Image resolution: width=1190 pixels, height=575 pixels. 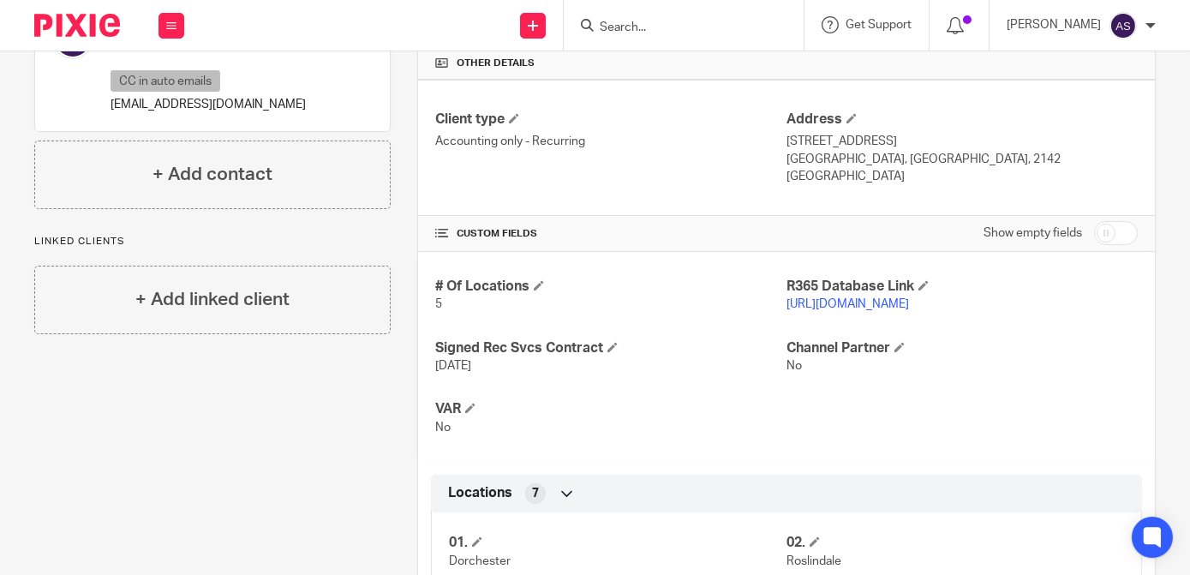 What do you see at coordinates (611, 286) in the screenshot?
I see `h4: # Of Locations` at bounding box center [611, 286].